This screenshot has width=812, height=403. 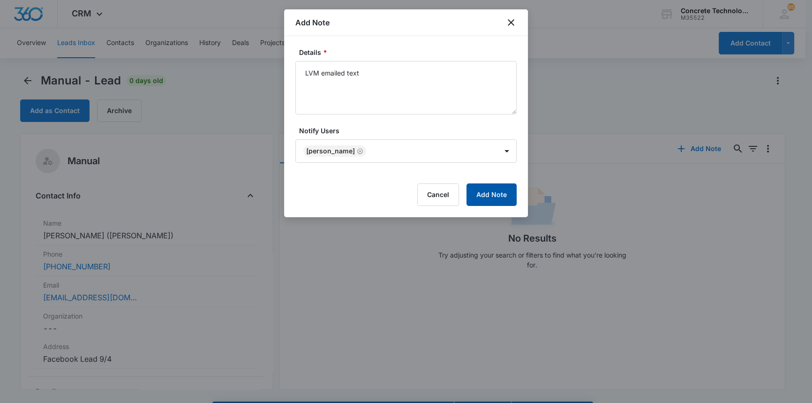 What do you see at coordinates (438, 195) in the screenshot?
I see `button: Cancel` at bounding box center [438, 195].